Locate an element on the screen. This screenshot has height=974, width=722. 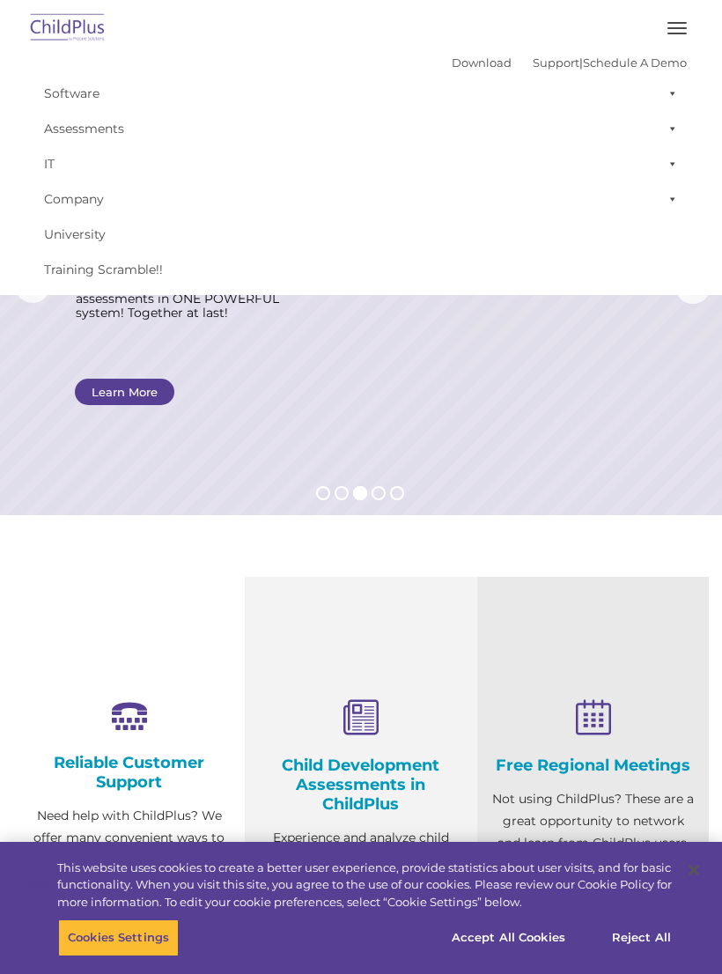
p: Experience and analyze child assessments and Head Start data management in one system with zero c... is located at coordinates (360, 893).